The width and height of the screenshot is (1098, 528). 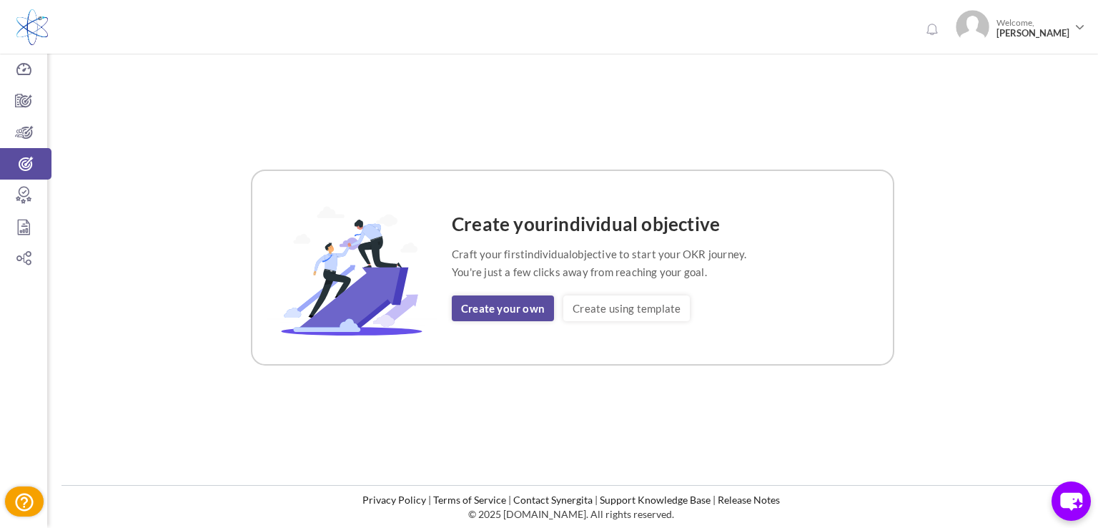 I want to click on button: chat-button, so click(x=1071, y=500).